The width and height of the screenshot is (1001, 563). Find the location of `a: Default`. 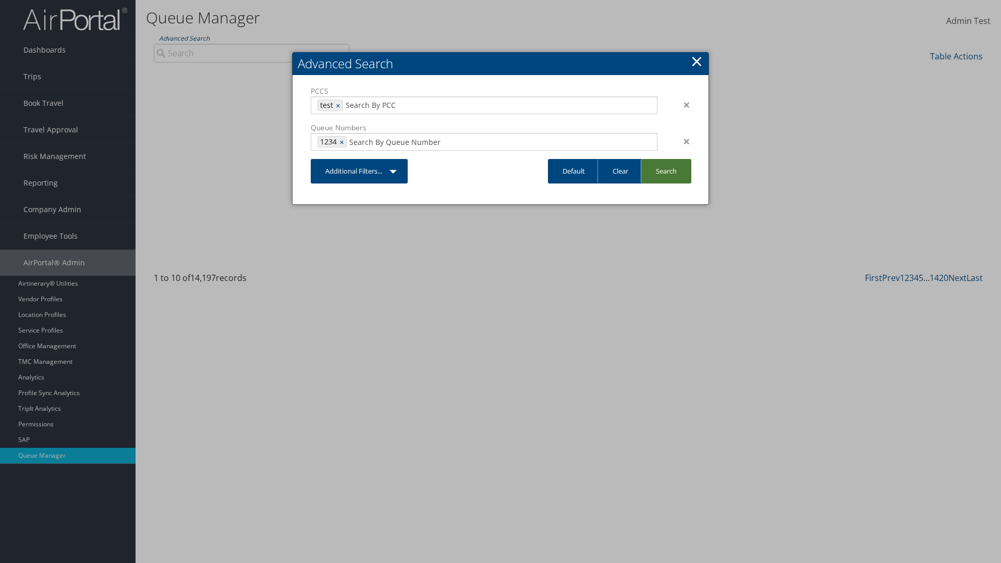

a: Default is located at coordinates (573, 171).